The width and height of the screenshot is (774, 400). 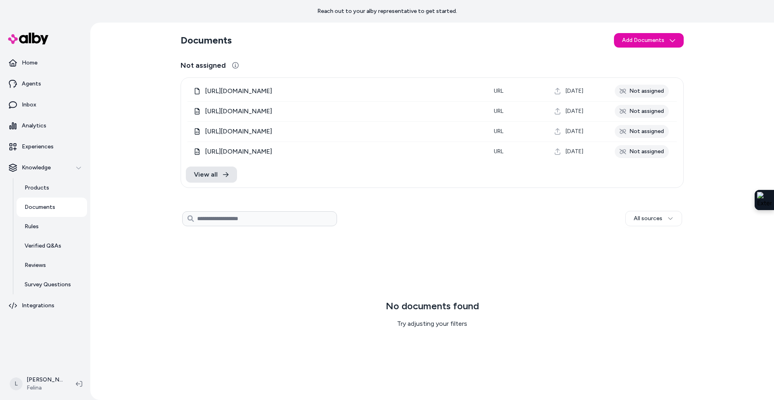 I want to click on a: View all, so click(x=211, y=175).